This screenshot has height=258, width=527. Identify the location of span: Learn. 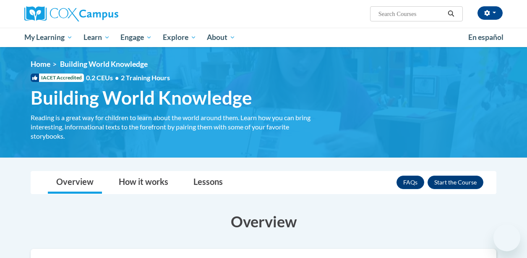
(97, 37).